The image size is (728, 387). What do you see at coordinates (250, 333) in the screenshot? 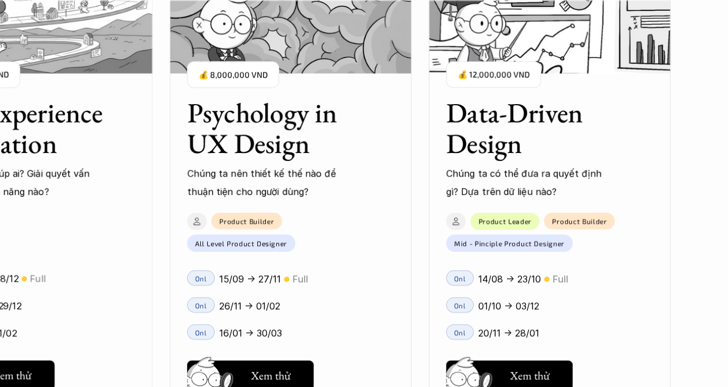
I see `p: 16/01 -> 30/03` at bounding box center [250, 333].